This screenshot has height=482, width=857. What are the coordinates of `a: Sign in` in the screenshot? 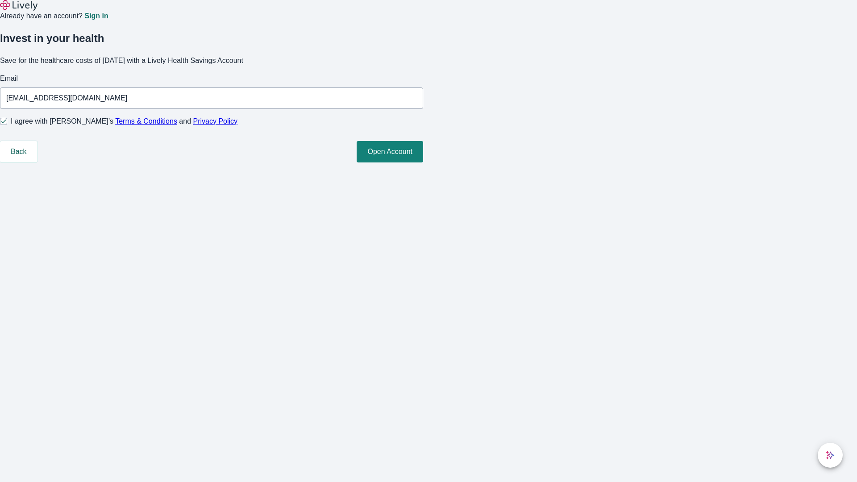 It's located at (96, 16).